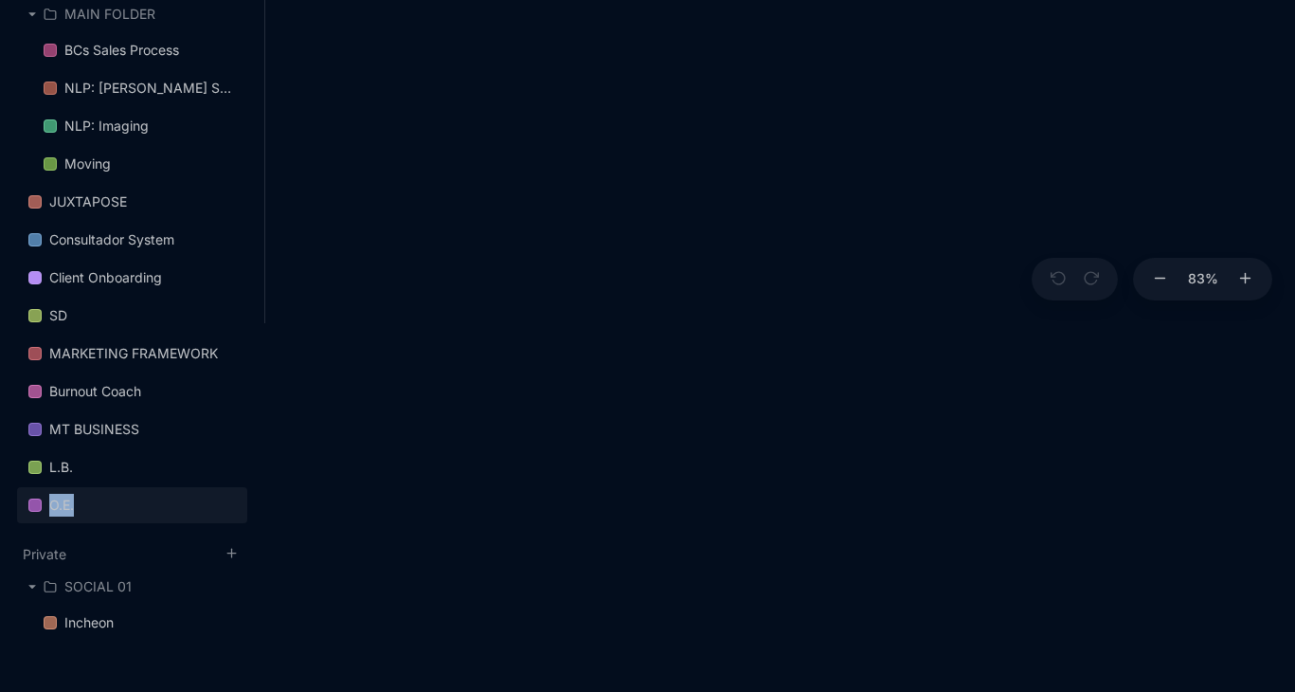 This screenshot has height=692, width=1295. Describe the element at coordinates (139, 164) in the screenshot. I see `a: Moving` at that location.